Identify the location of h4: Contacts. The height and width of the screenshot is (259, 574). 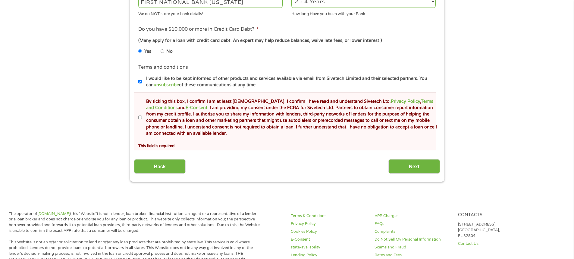
(496, 215).